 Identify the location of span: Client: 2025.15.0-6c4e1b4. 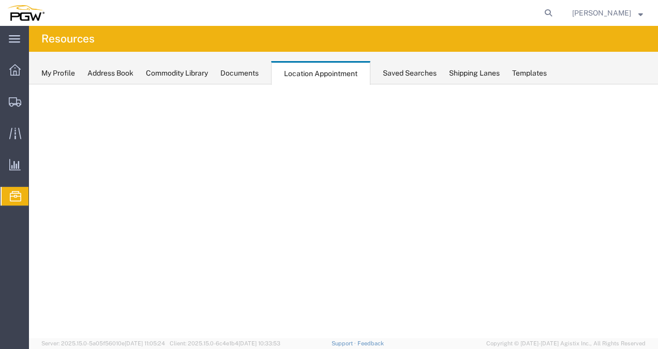
(225, 343).